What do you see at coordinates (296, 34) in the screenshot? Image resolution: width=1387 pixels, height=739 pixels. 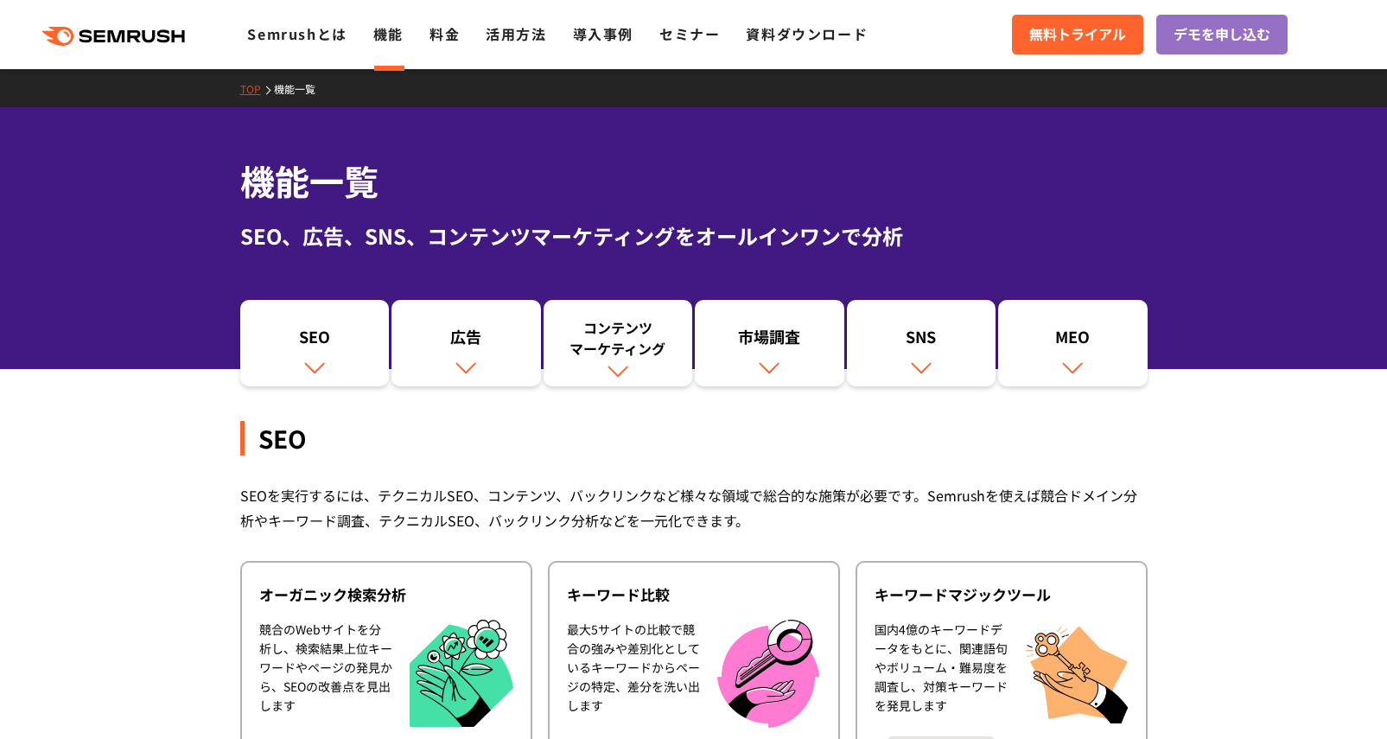 I see `a: Semrushとは` at bounding box center [296, 34].